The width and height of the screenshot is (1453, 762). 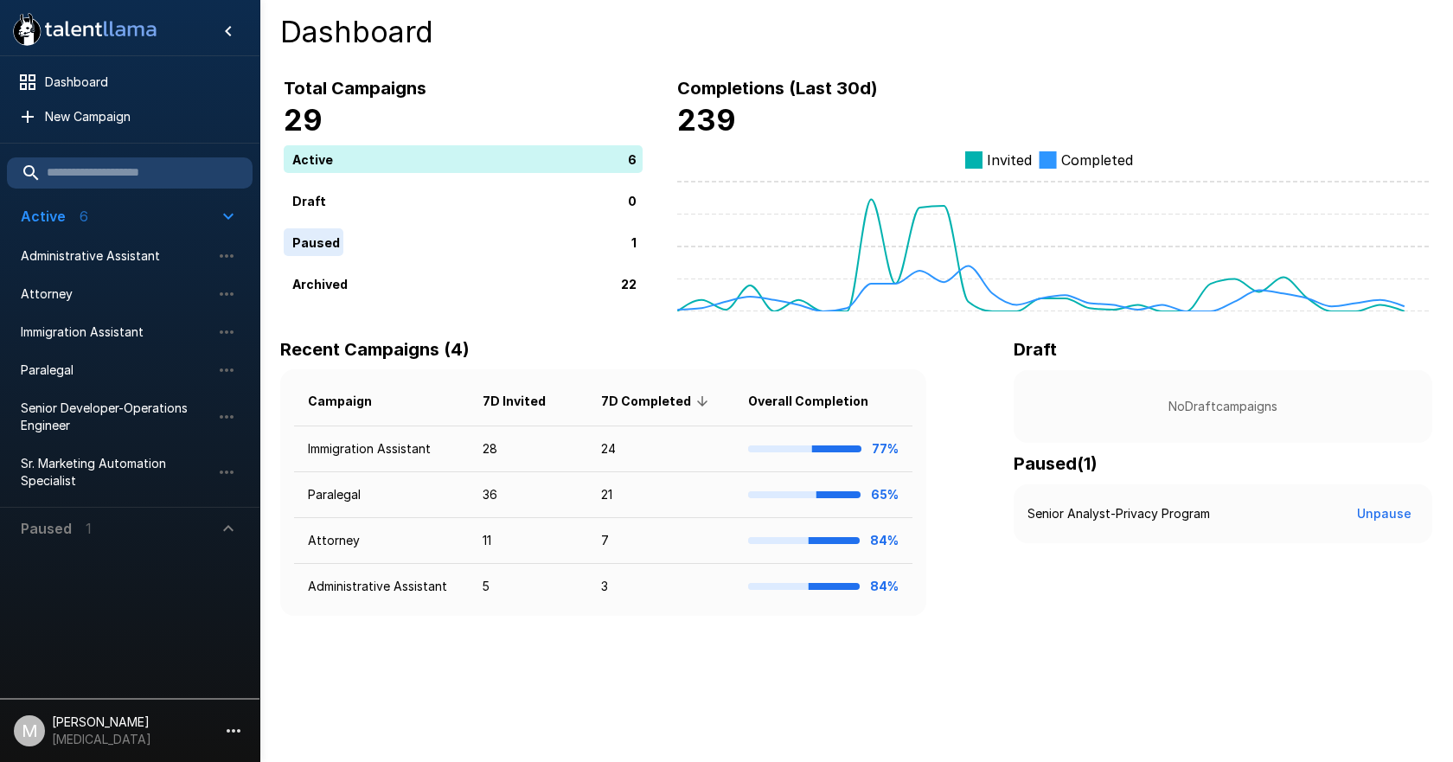 I want to click on b: Total Campaigns, so click(x=355, y=88).